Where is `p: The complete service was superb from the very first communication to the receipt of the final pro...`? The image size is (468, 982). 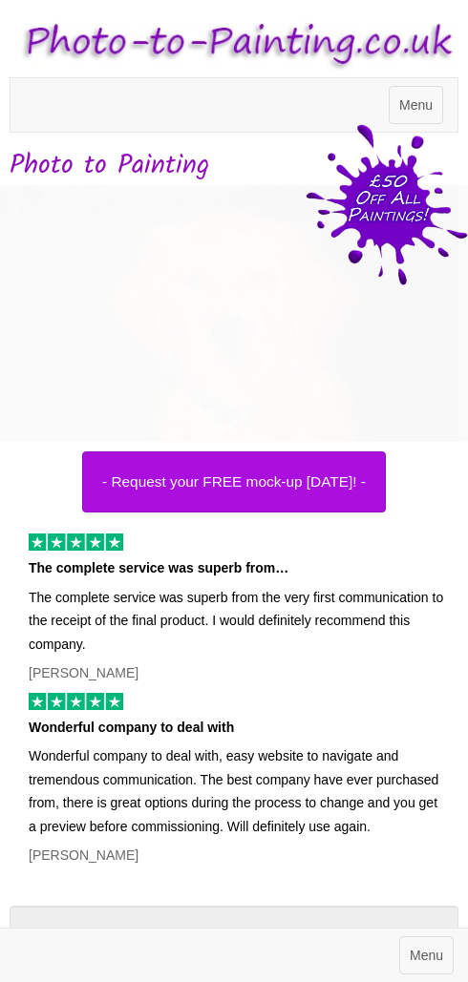
p: The complete service was superb from the very first communication to the receipt of the final pro... is located at coordinates (236, 621).